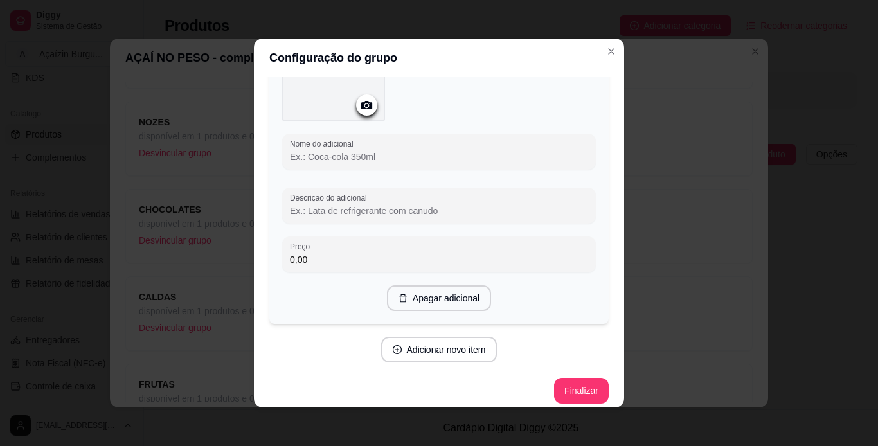  Describe the element at coordinates (611, 51) in the screenshot. I see `button: Close` at that location.